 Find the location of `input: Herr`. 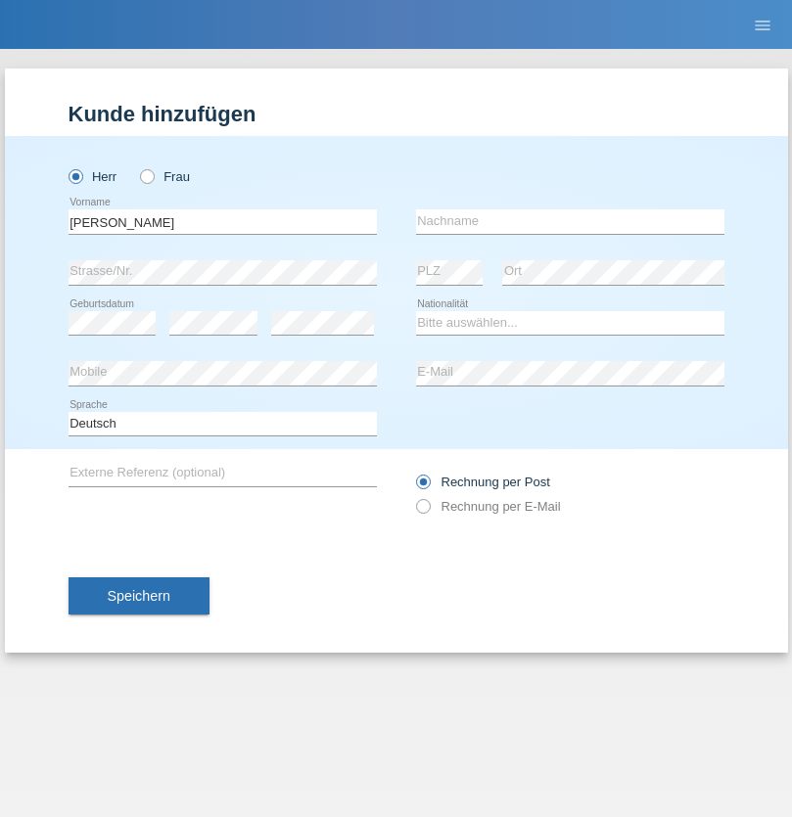

input: Herr is located at coordinates (74, 175).